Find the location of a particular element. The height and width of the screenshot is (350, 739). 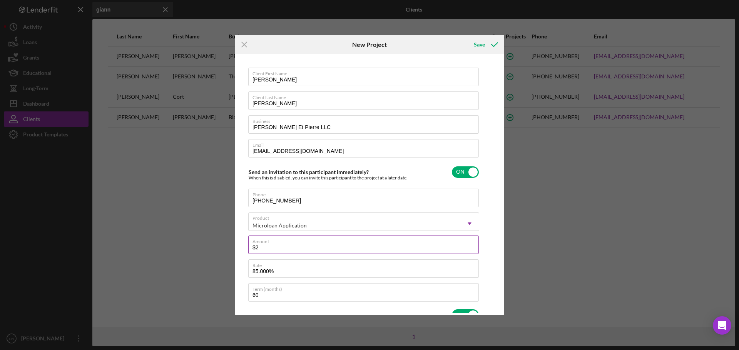

label: Amount is located at coordinates (365, 240).